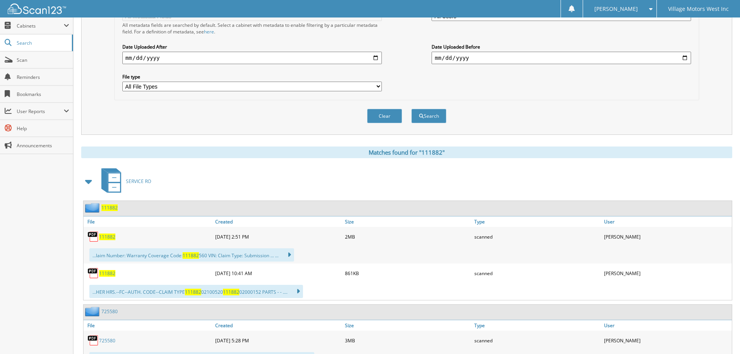 This screenshot has width=740, height=354. Describe the element at coordinates (562, 58) in the screenshot. I see `input: end` at that location.